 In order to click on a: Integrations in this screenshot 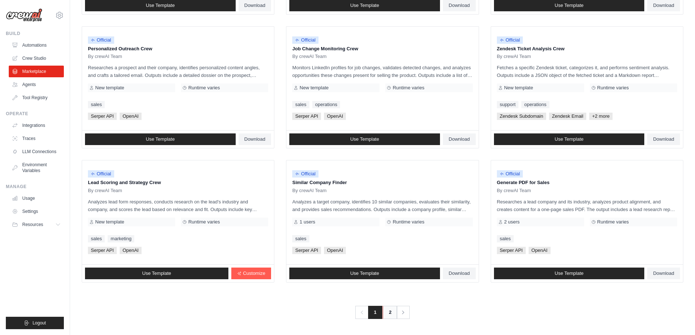, I will do `click(36, 126)`.